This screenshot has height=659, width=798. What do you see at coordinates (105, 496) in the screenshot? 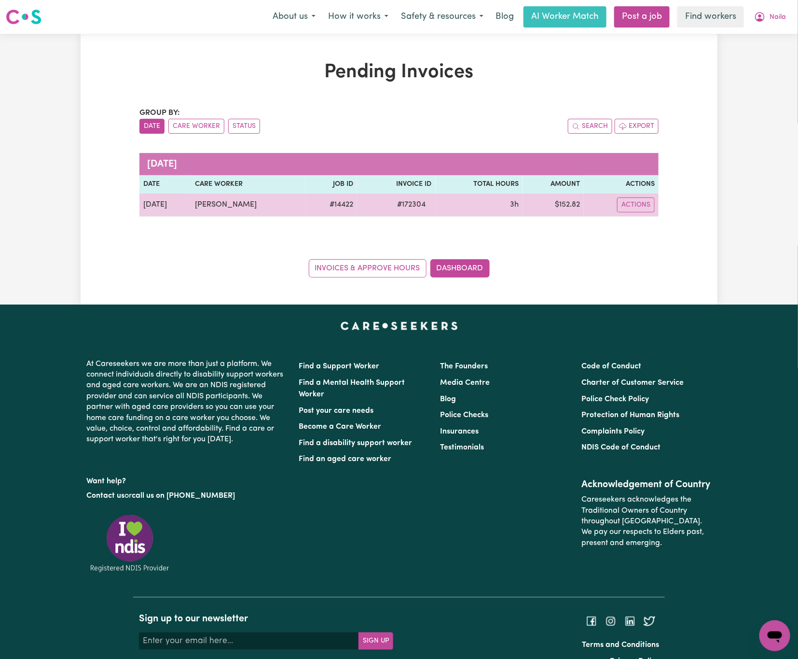
I see `a: Contact us` at bounding box center [105, 496].